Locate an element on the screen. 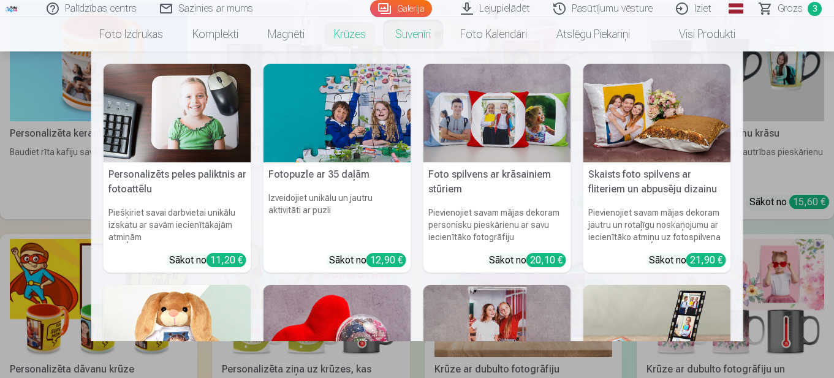 This screenshot has height=378, width=834. img: Foto spilvens ar krāsainiem stūriem is located at coordinates (497, 113).